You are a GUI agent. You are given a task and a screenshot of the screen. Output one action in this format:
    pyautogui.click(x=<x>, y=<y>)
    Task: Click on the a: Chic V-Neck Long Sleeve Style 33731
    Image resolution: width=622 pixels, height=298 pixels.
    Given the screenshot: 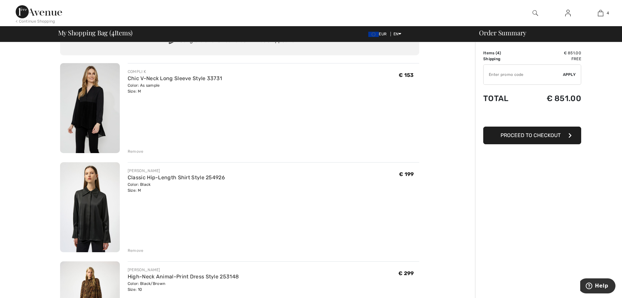 What is the action you would take?
    pyautogui.click(x=175, y=78)
    